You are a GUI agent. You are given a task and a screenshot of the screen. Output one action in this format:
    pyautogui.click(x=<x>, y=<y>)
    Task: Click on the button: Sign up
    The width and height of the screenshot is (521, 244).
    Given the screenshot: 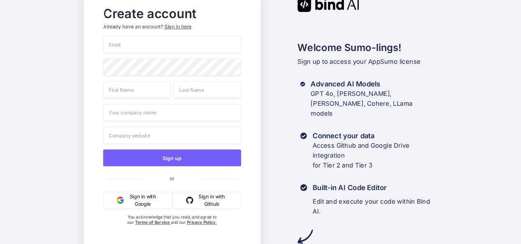 What is the action you would take?
    pyautogui.click(x=172, y=158)
    